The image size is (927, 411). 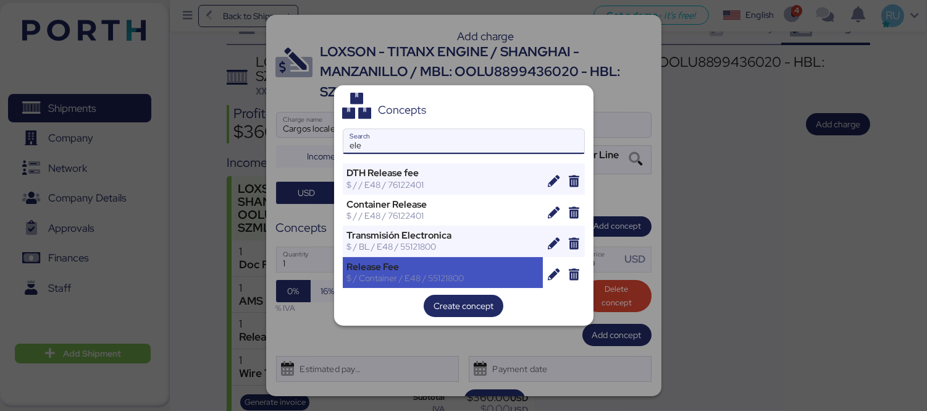 I want to click on input: Search, so click(x=464, y=141).